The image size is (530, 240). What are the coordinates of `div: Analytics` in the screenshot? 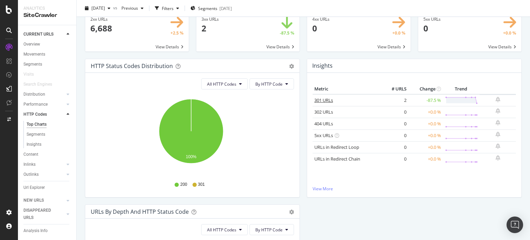 It's located at (47, 8).